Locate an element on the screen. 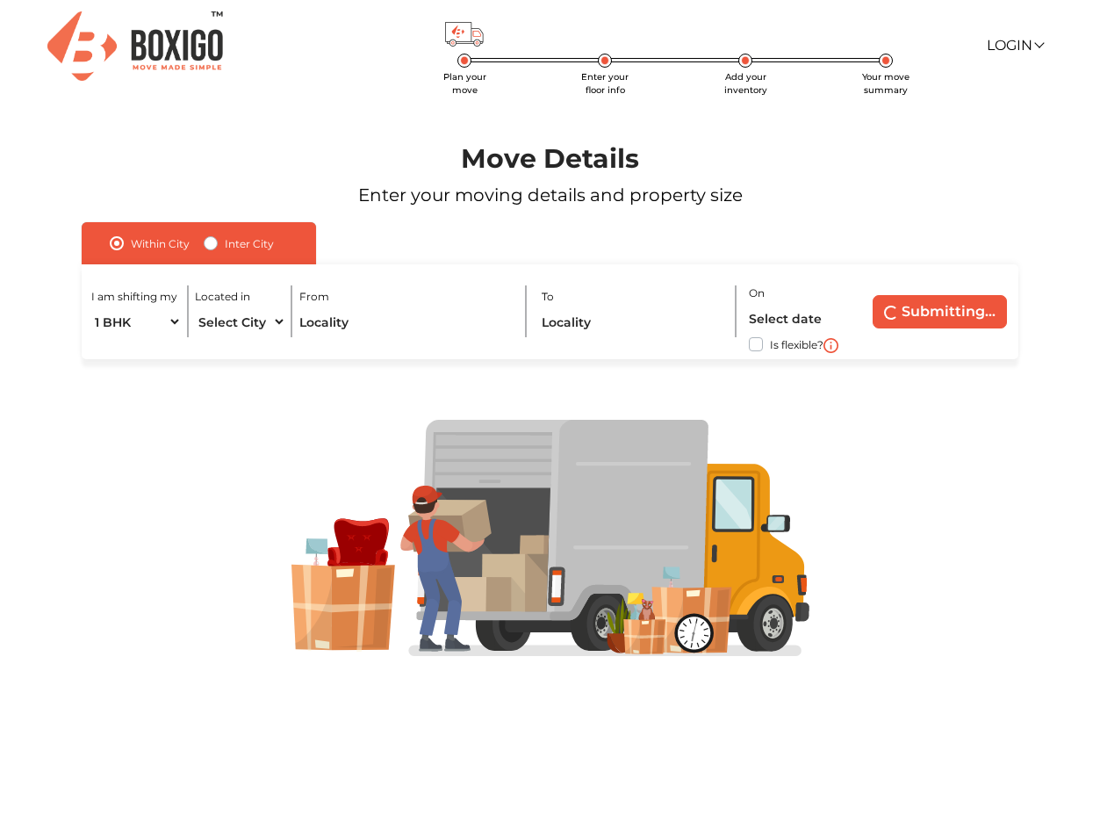 The image size is (1100, 837). button: Submitting... is located at coordinates (939, 312).